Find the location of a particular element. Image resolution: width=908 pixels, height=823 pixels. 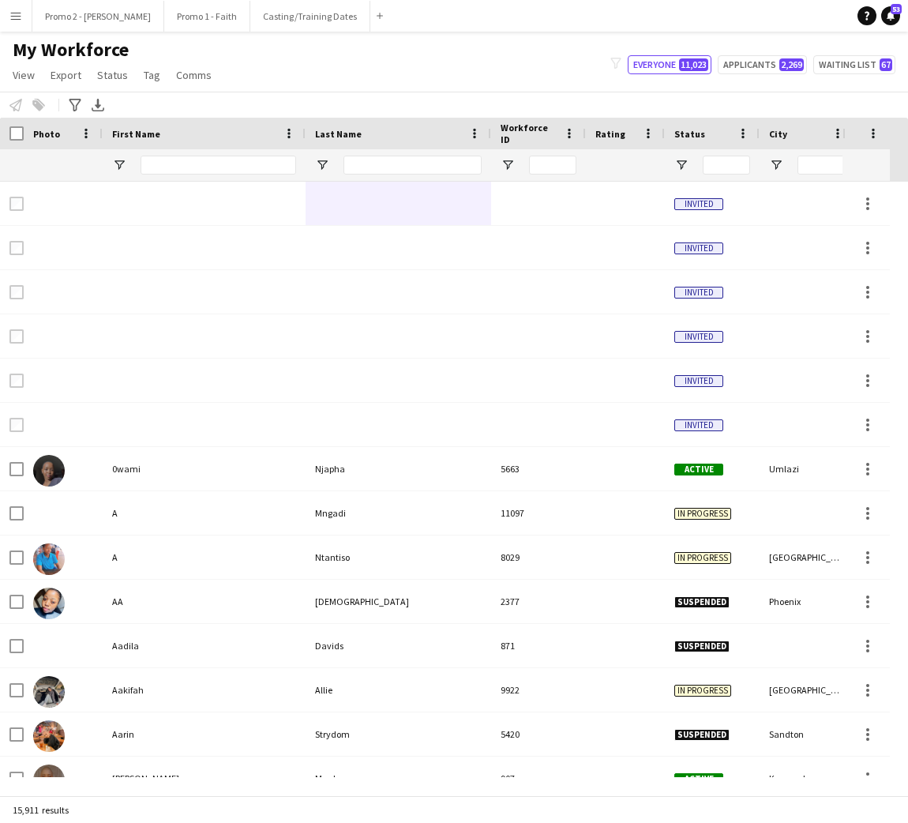

a: Export is located at coordinates (66, 75).